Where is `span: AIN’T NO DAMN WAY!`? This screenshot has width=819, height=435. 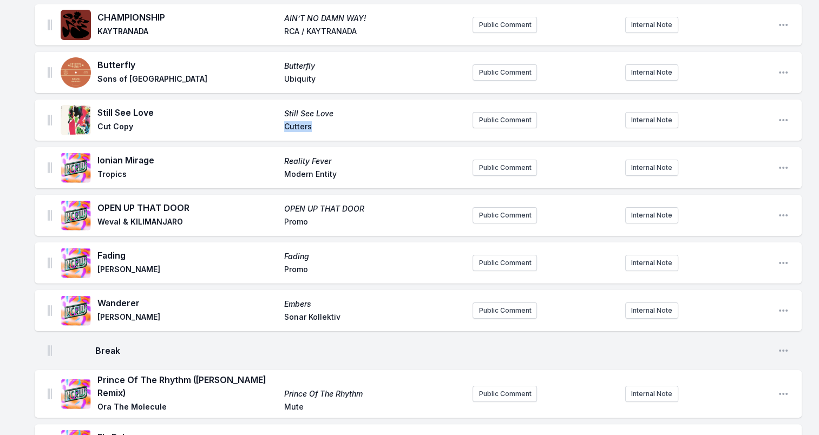
span: AIN’T NO DAMN WAY! is located at coordinates (374, 18).